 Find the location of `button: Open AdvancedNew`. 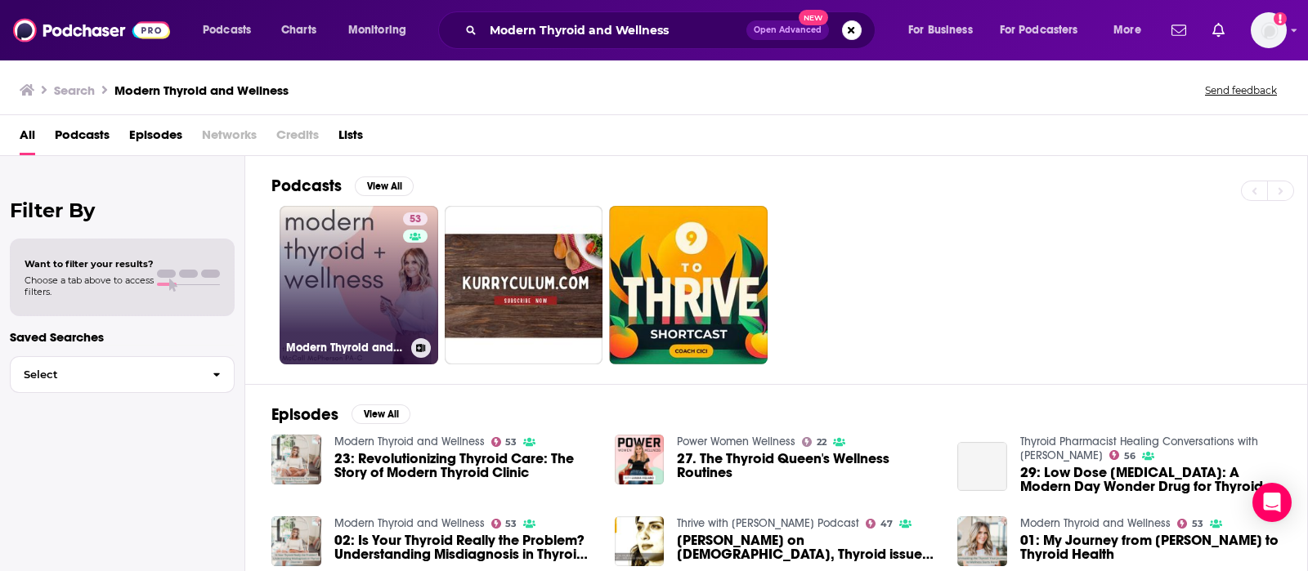

button: Open AdvancedNew is located at coordinates (787, 30).